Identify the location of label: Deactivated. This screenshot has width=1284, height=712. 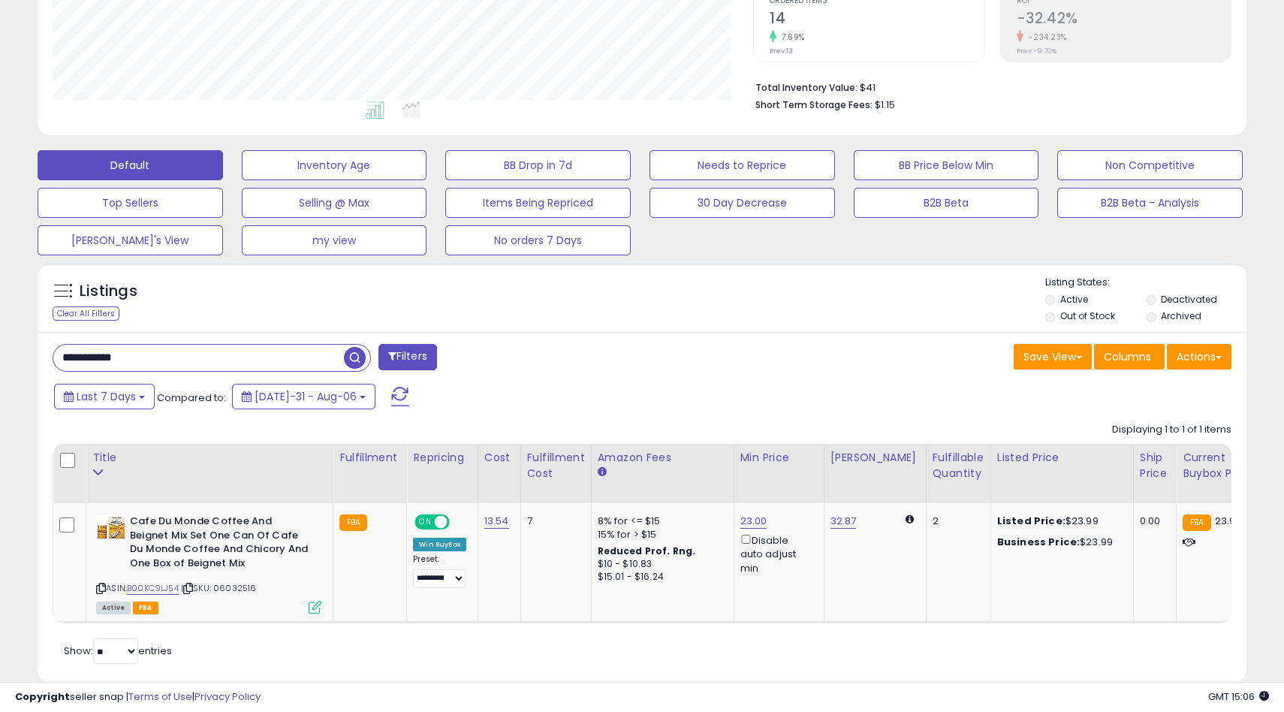
(1188, 299).